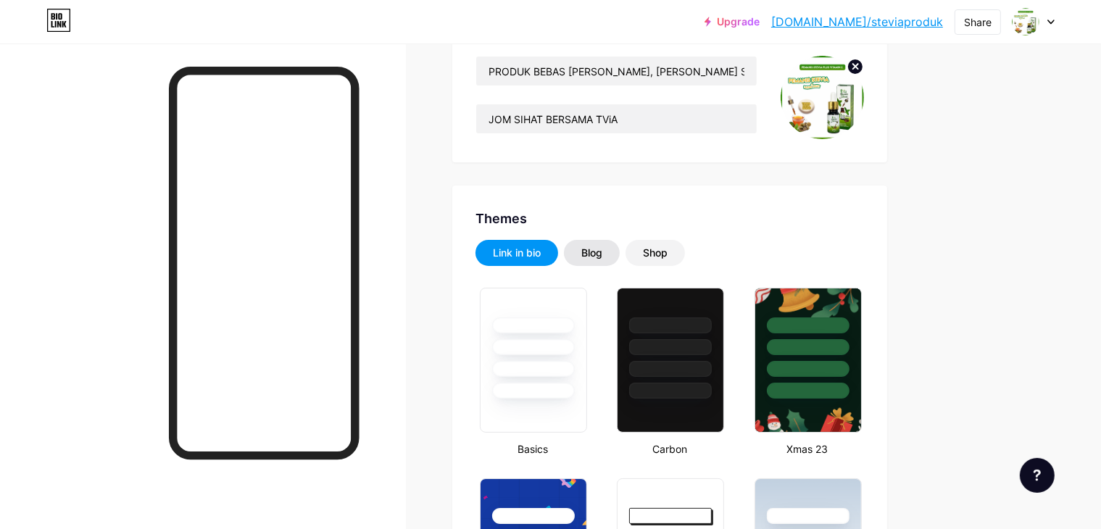 The width and height of the screenshot is (1101, 529). I want to click on div: Share, so click(978, 22).